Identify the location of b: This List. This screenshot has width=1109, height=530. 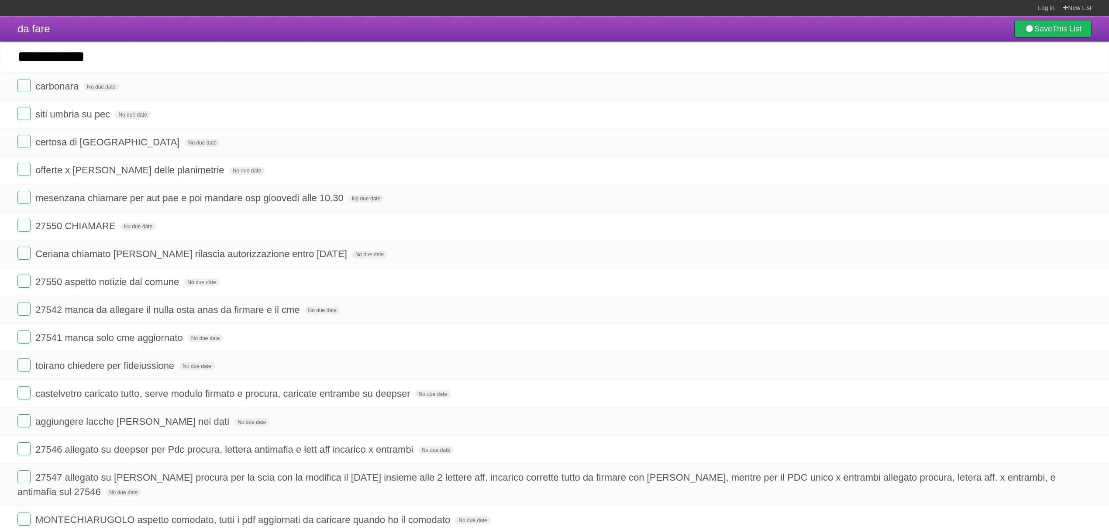
(1066, 29).